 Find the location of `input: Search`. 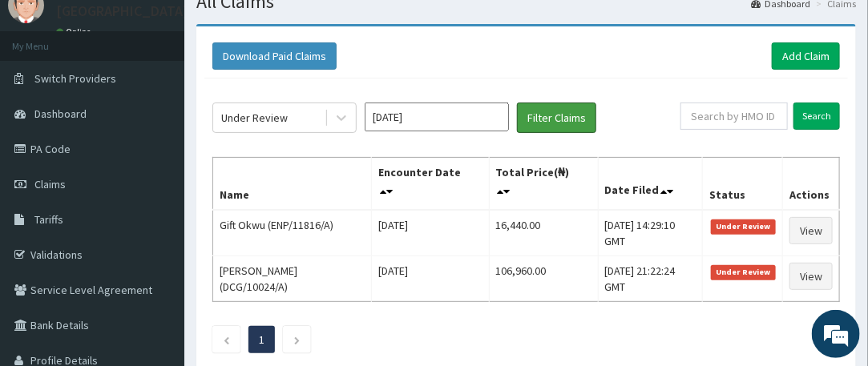

input: Search is located at coordinates (817, 116).